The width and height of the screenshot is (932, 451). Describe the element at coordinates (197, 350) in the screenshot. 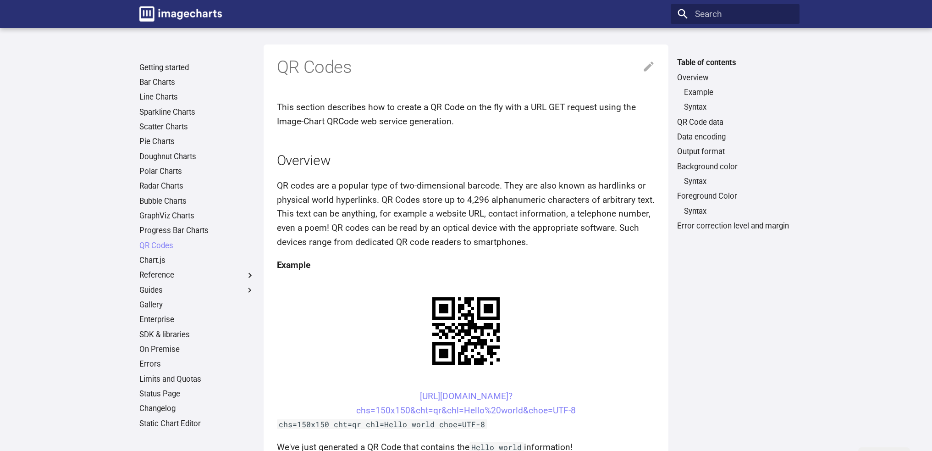

I see `a: On Premise` at that location.